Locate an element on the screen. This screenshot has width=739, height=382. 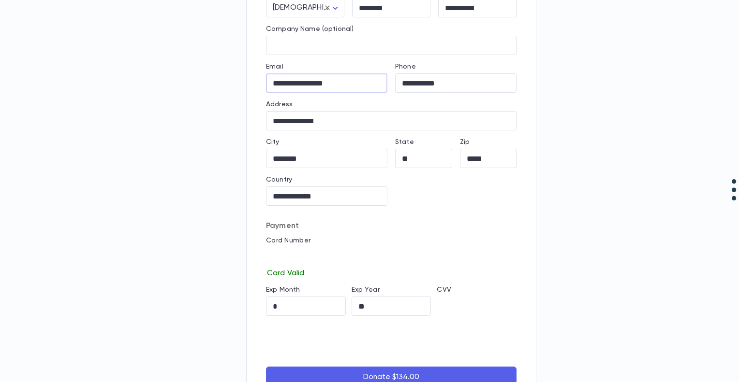
label: Exp Year is located at coordinates (366, 290).